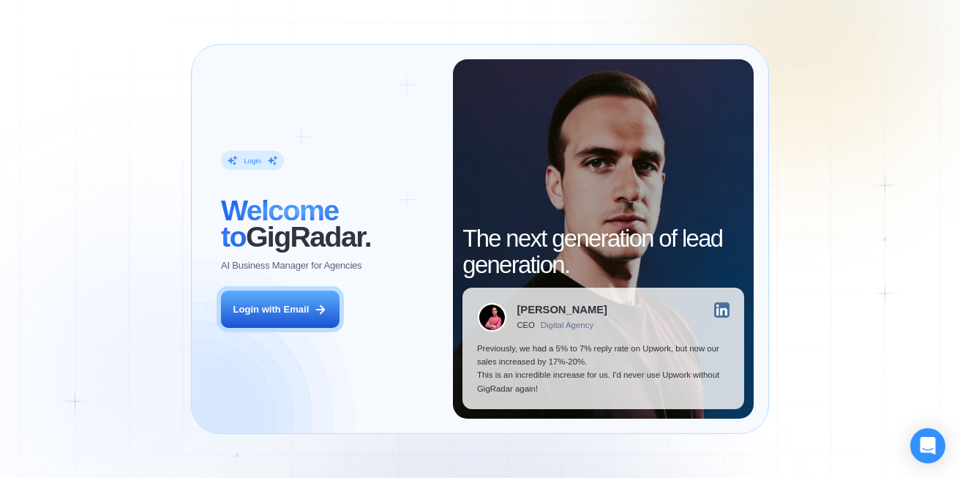 Image resolution: width=960 pixels, height=478 pixels. What do you see at coordinates (526, 325) in the screenshot?
I see `div: CEO` at bounding box center [526, 325].